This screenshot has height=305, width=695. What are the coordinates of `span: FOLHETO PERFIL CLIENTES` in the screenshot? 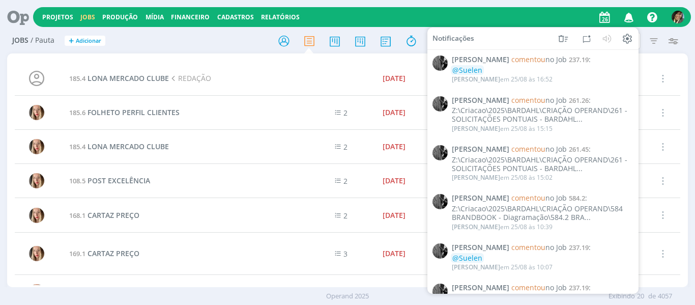 It's located at (133, 112).